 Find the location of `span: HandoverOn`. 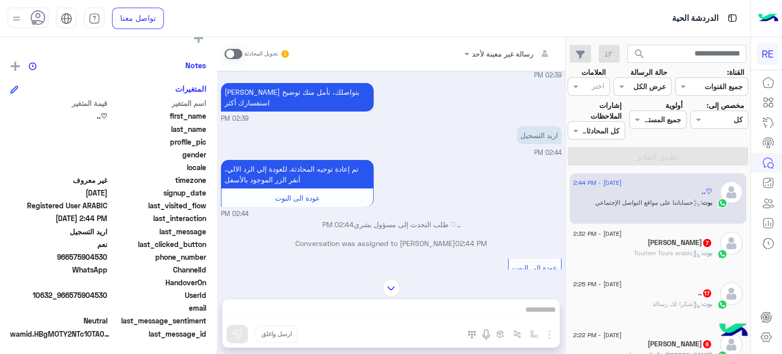

span: HandoverOn is located at coordinates (158, 282).